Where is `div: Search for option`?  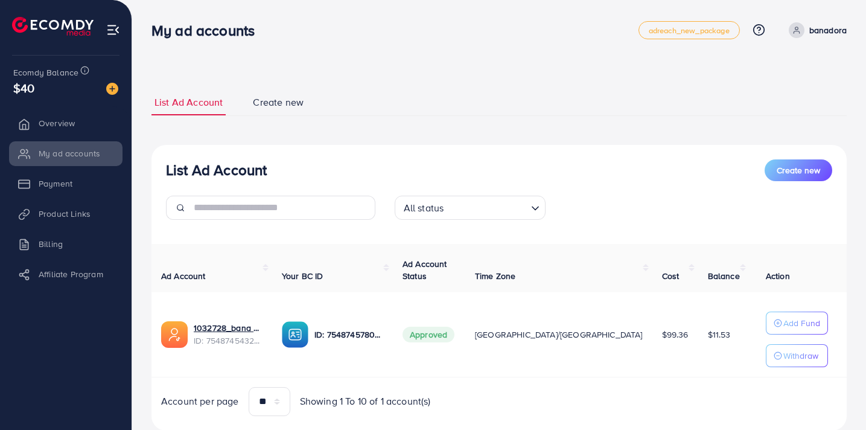 div: Search for option is located at coordinates (470, 208).